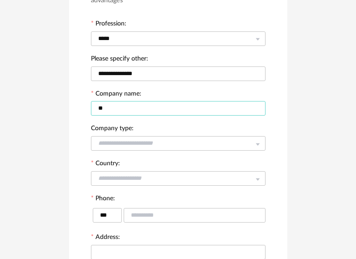 This screenshot has height=259, width=356. Describe the element at coordinates (105, 164) in the screenshot. I see `label: Country:` at that location.